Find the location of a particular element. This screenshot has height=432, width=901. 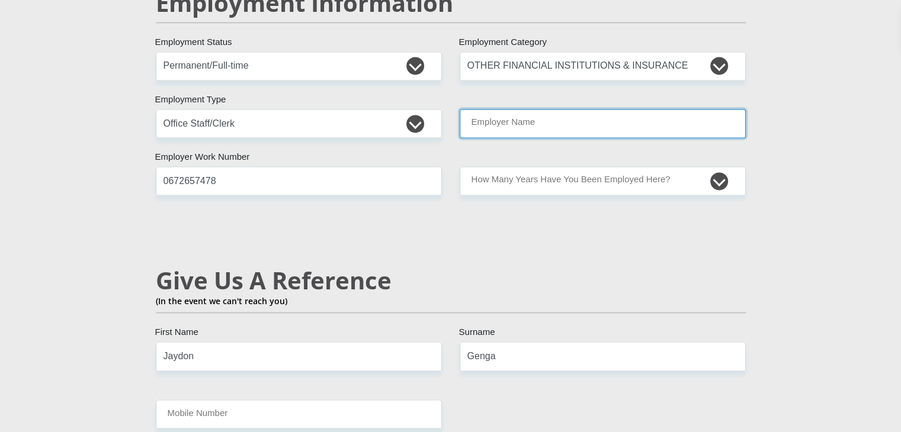

h2: Give Us A Reference is located at coordinates (451, 281).